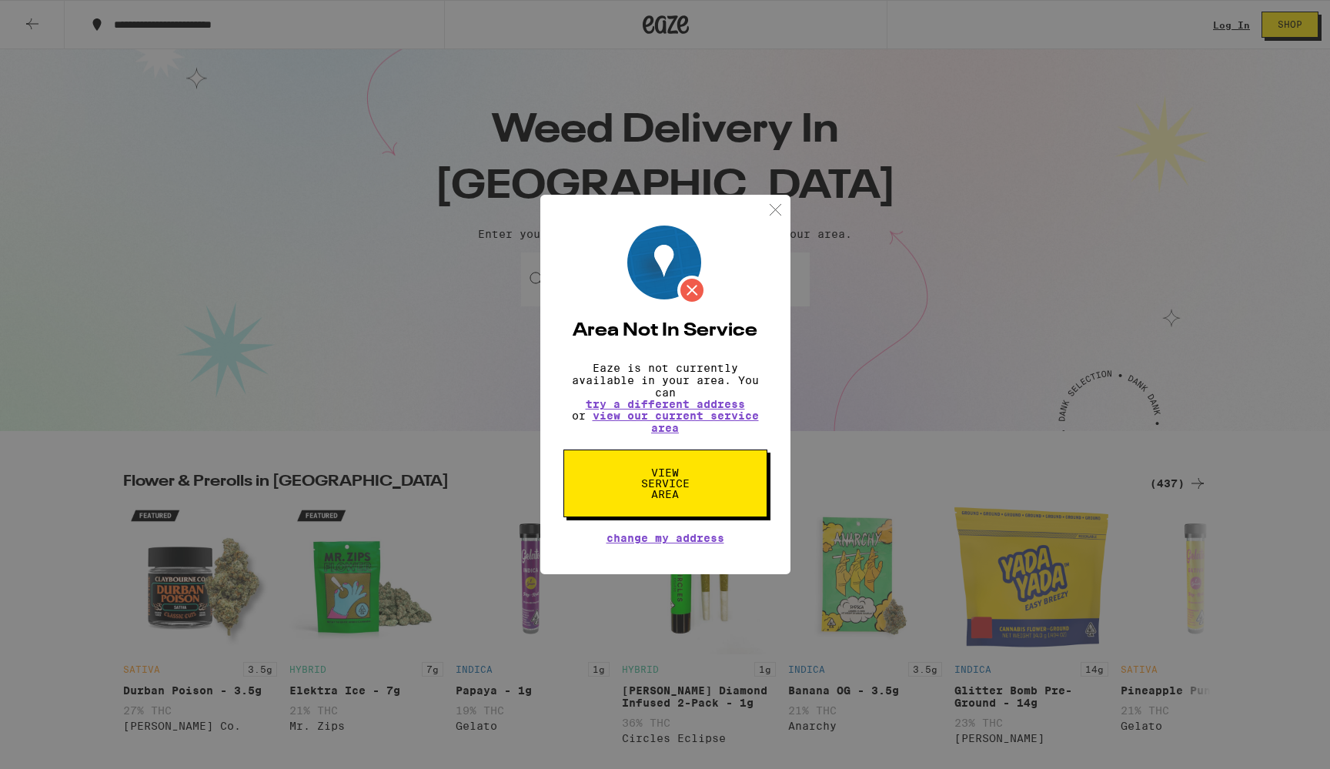 The width and height of the screenshot is (1330, 769). Describe the element at coordinates (665, 398) in the screenshot. I see `p: Eaze is not currently available in your area. You can or` at that location.